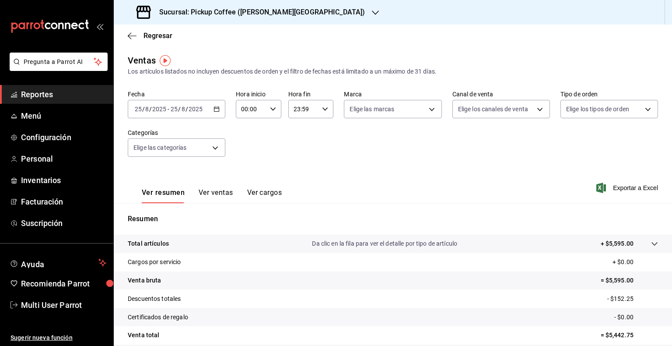  What do you see at coordinates (636, 317) in the screenshot?
I see `p: - $0.00` at bounding box center [636, 317].